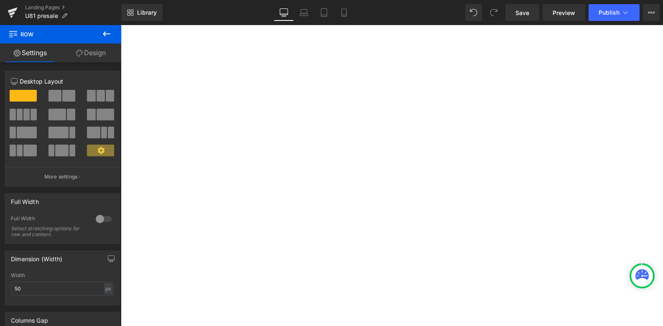 The height and width of the screenshot is (326, 663). What do you see at coordinates (324, 13) in the screenshot?
I see `a: Tablet` at bounding box center [324, 13].